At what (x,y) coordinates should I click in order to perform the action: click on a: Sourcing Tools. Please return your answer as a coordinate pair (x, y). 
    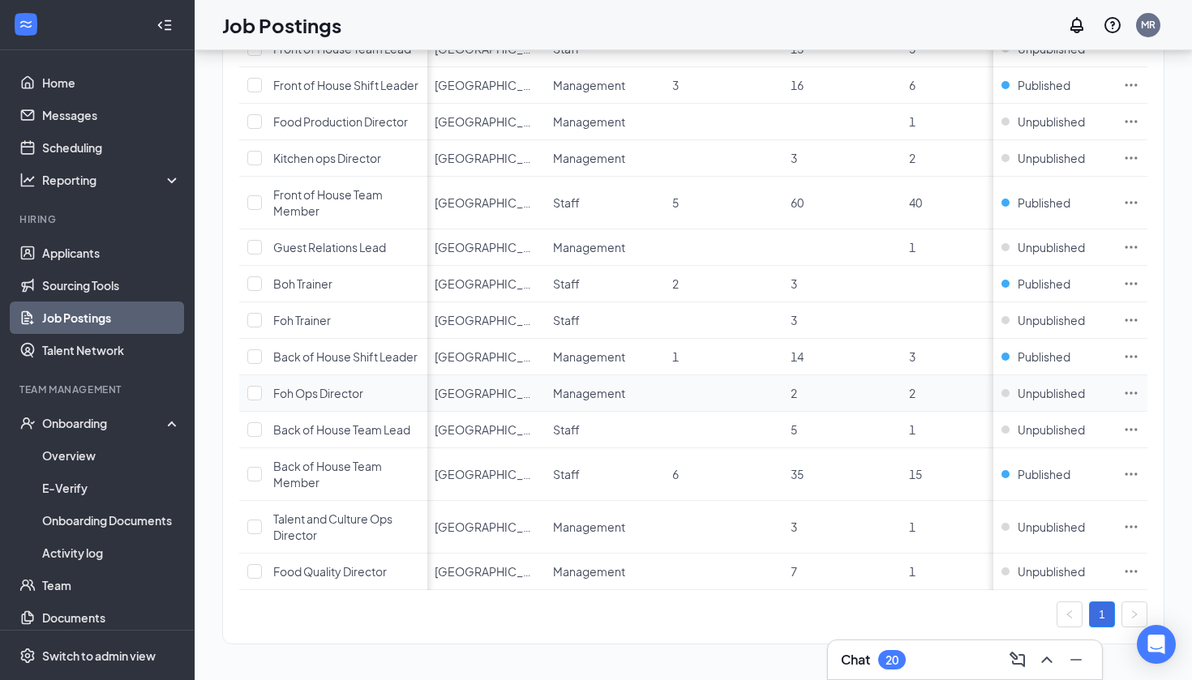
    Looking at the image, I should click on (111, 285).